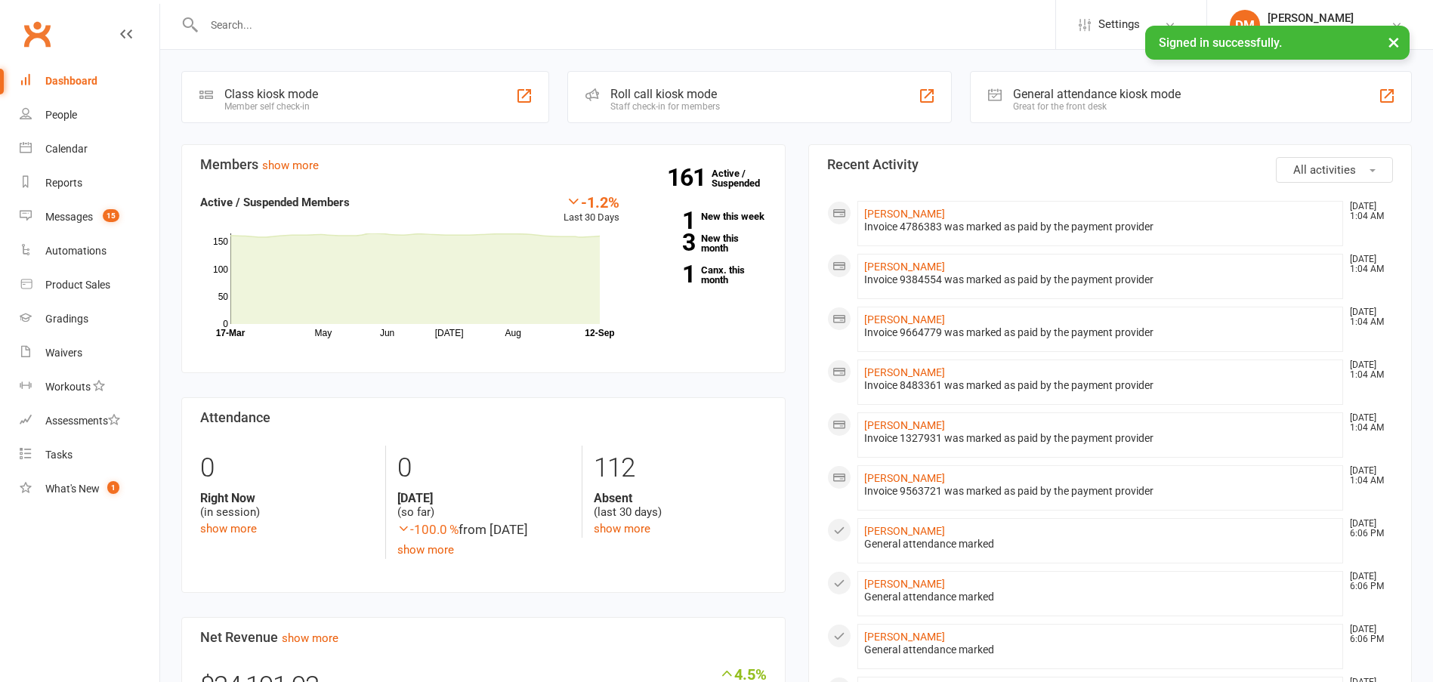  What do you see at coordinates (628, 25) in the screenshot?
I see `input: Search...` at bounding box center [628, 25].